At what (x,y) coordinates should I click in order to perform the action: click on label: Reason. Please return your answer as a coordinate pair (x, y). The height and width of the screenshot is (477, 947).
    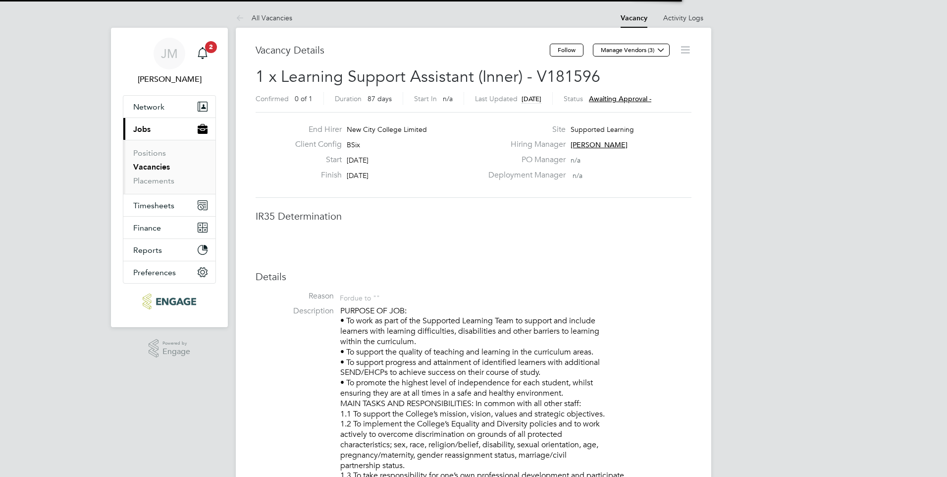
    Looking at the image, I should click on (295, 296).